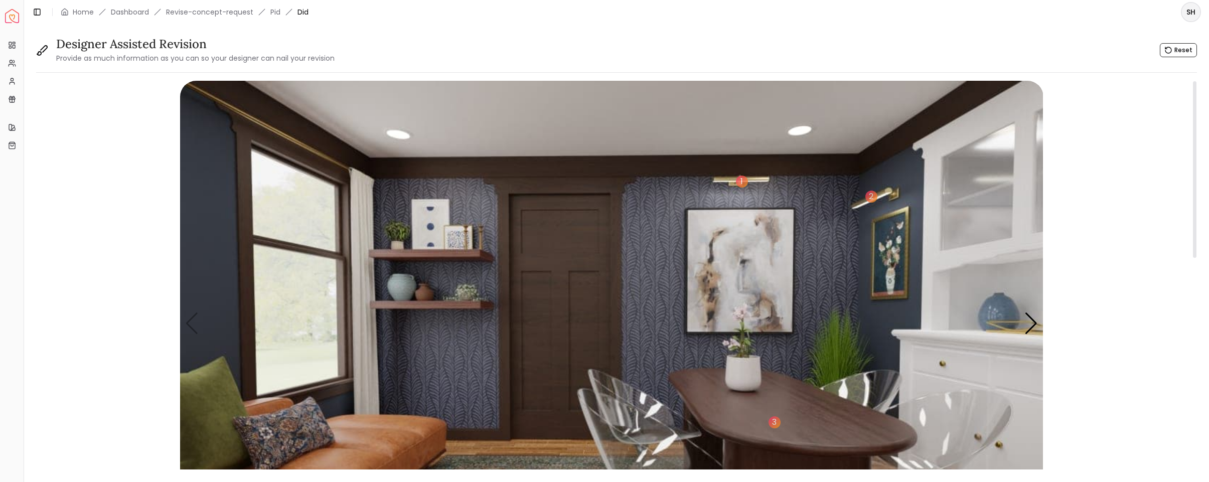 The height and width of the screenshot is (482, 1209). What do you see at coordinates (130, 12) in the screenshot?
I see `a: Dashboard` at bounding box center [130, 12].